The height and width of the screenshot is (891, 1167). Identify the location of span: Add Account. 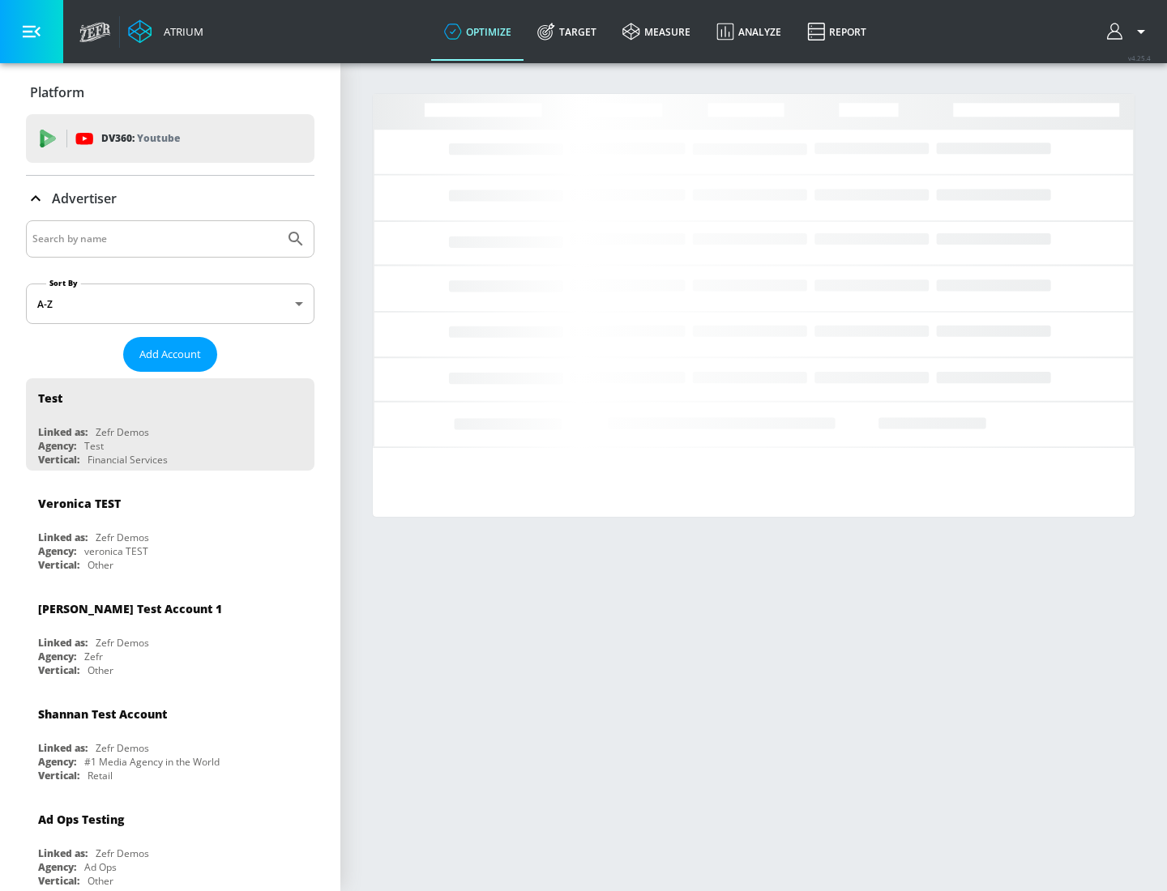
(170, 354).